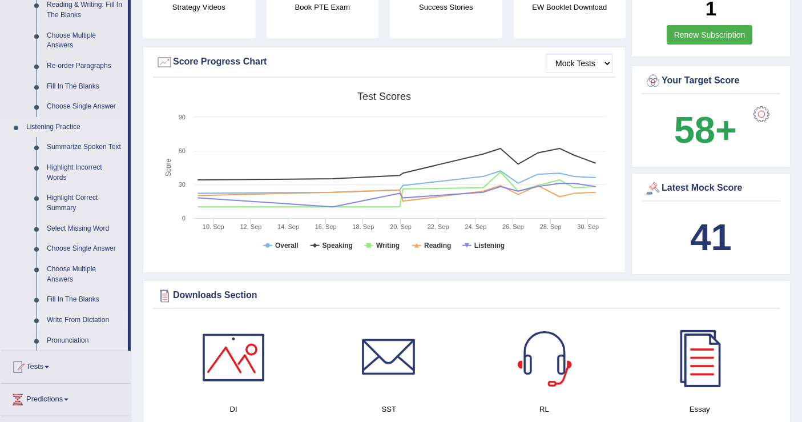 This screenshot has height=422, width=802. I want to click on a: Listening Practice, so click(74, 127).